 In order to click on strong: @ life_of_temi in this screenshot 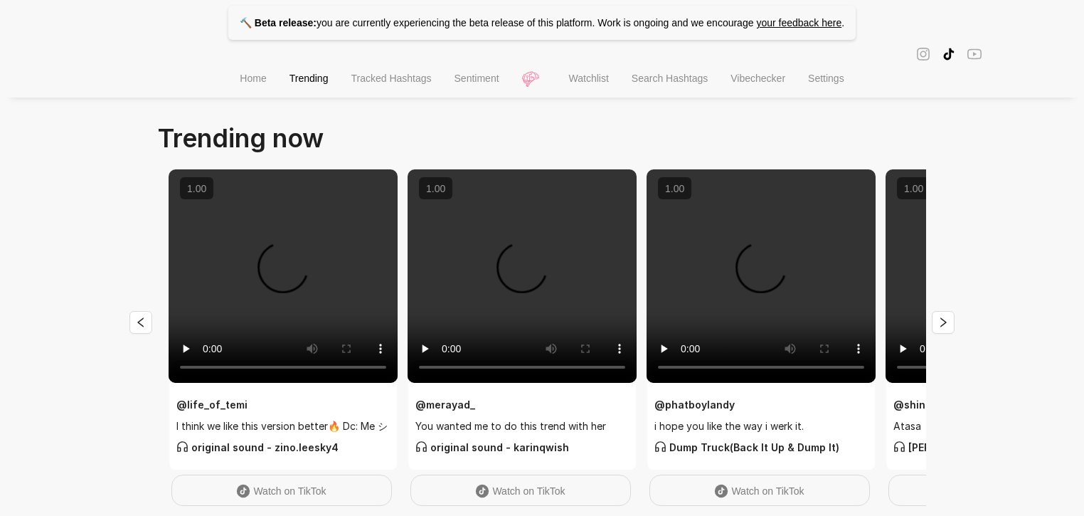, I will do `click(212, 404)`.